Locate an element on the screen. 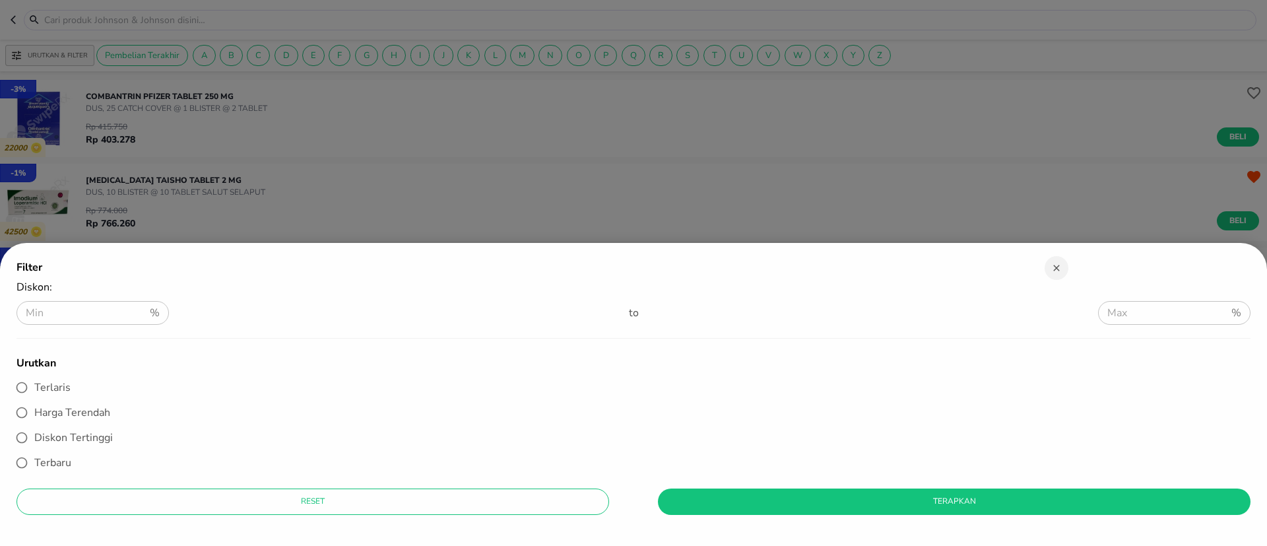 The width and height of the screenshot is (1267, 546). span: Terapkan is located at coordinates (954, 501).